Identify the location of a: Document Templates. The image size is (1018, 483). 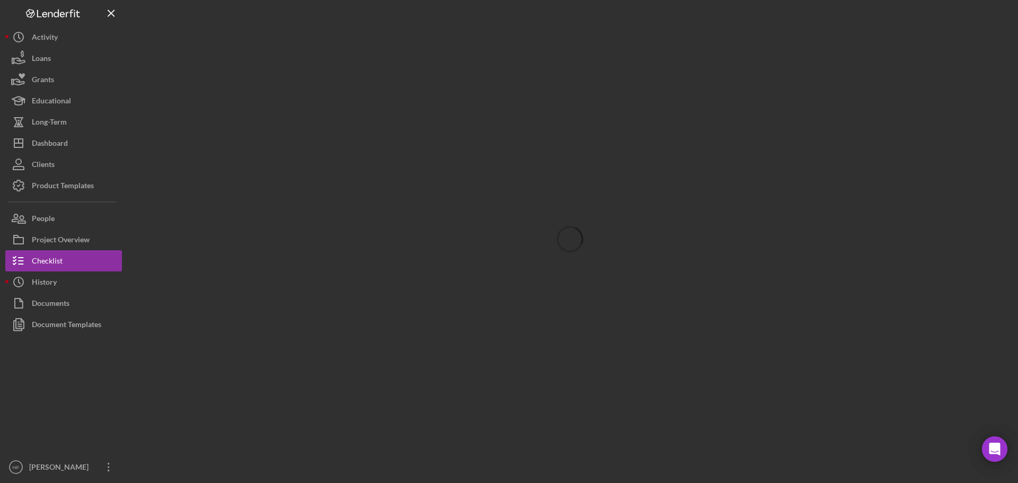
(64, 324).